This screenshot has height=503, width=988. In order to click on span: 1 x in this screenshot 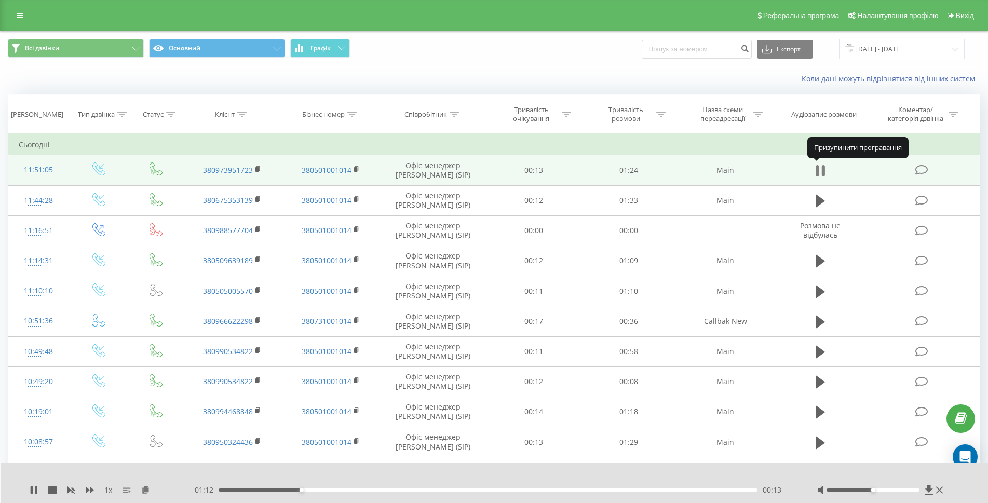, I will do `click(108, 490)`.